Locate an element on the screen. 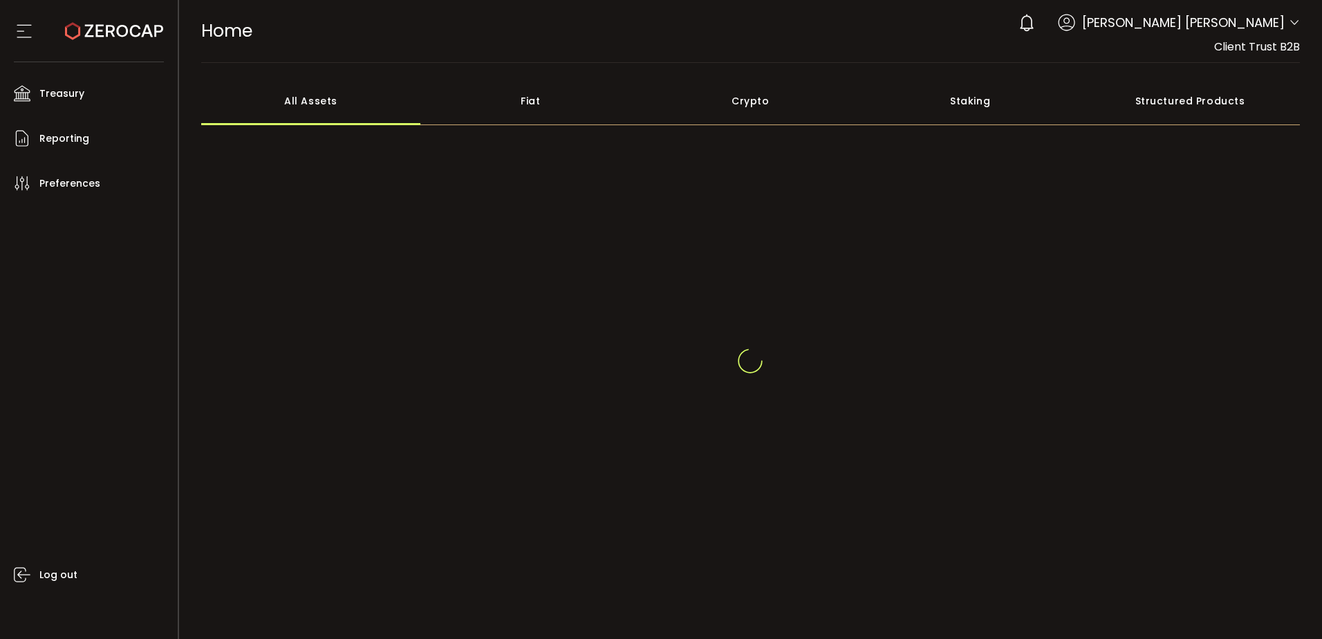  div: Crypto is located at coordinates (750, 101).